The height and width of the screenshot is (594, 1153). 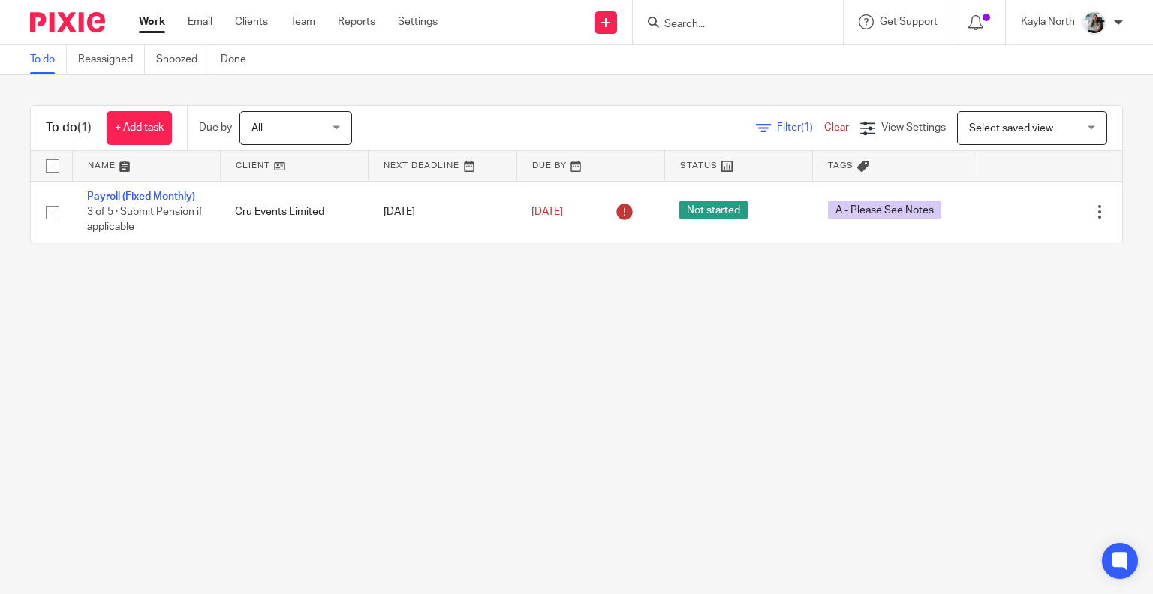 I want to click on span: Not started, so click(x=713, y=209).